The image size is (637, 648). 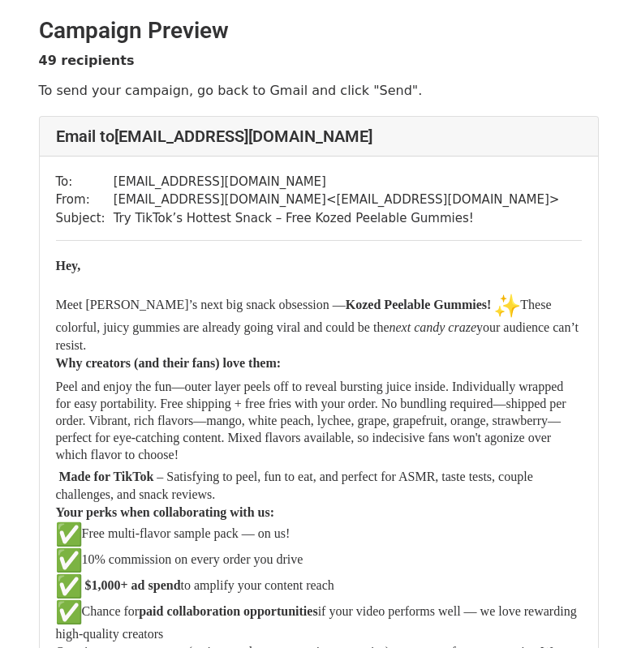 I want to click on span: Hey, so click(x=67, y=265).